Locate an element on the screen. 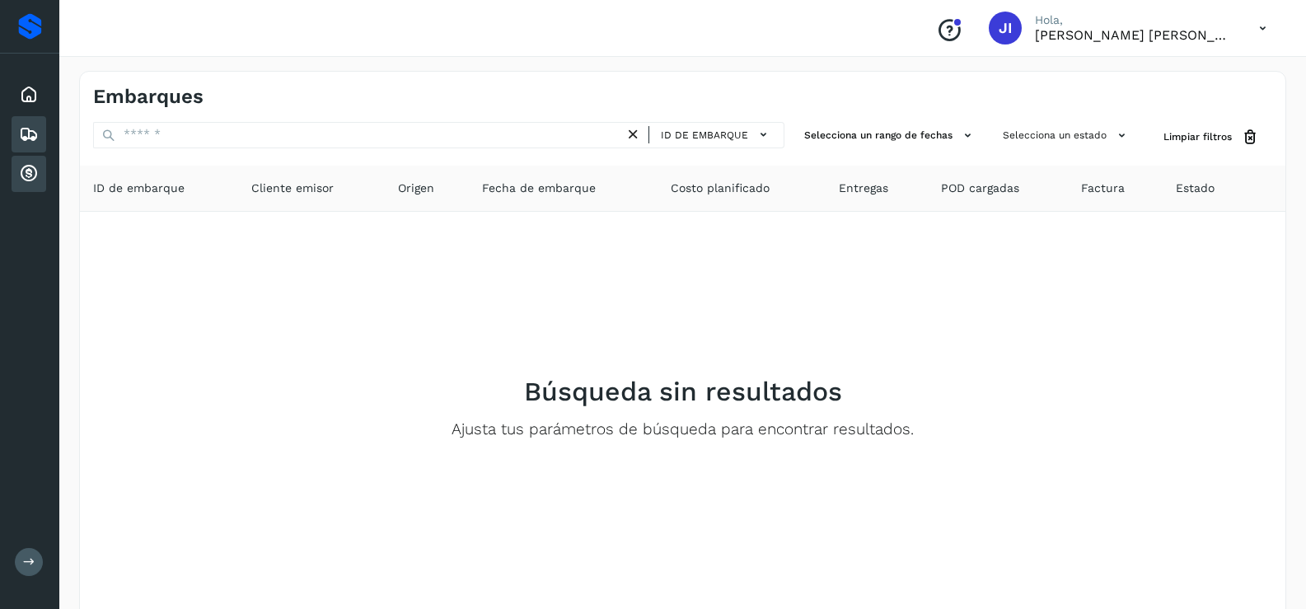  span: Cliente emisor is located at coordinates (293, 188).